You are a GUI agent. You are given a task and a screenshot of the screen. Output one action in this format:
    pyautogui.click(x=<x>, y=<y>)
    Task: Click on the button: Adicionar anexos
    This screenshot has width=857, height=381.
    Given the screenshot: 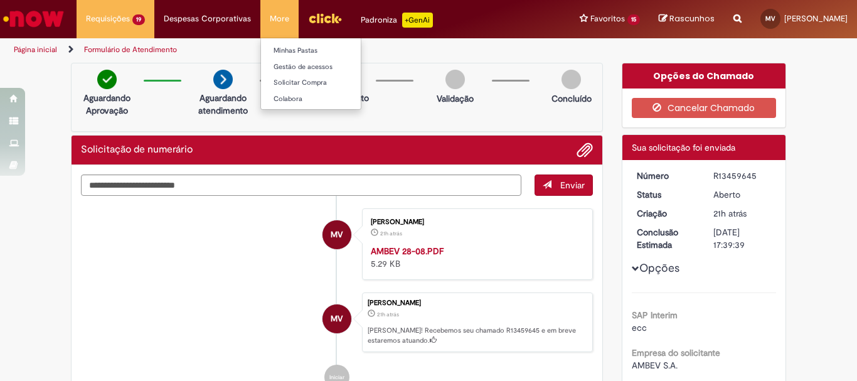 What is the action you would take?
    pyautogui.click(x=584, y=150)
    